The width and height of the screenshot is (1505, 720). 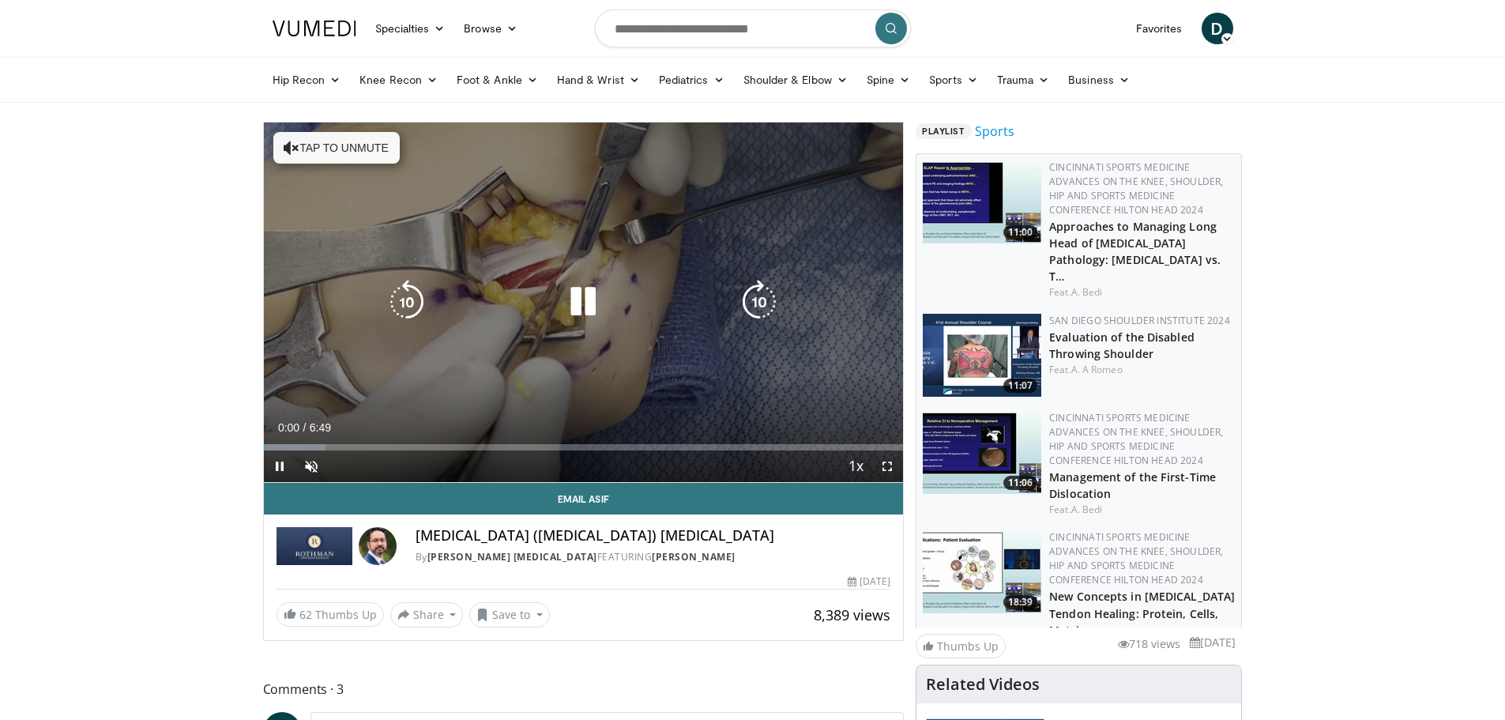 I want to click on a: D, so click(x=1217, y=28).